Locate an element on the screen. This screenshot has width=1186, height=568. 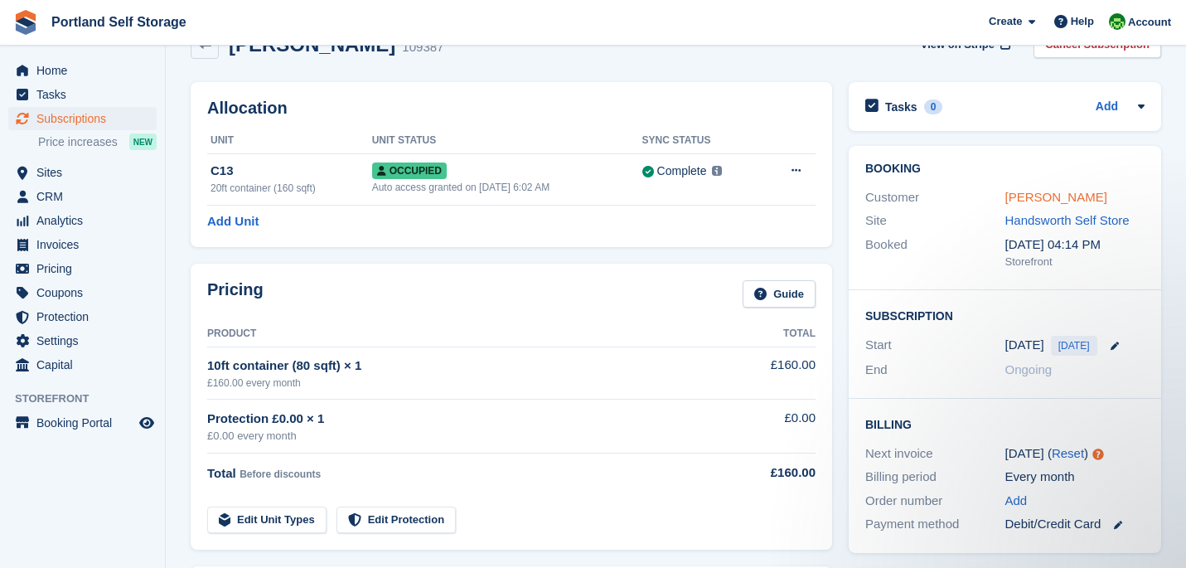
span: Before discounts is located at coordinates (280, 474).